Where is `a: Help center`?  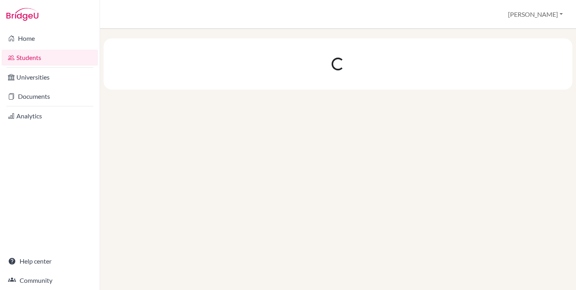
a: Help center is located at coordinates (50, 261).